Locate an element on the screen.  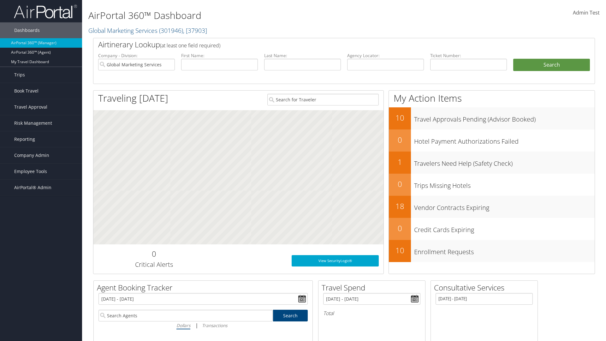
a: 18Vendor Contracts Expiring is located at coordinates (491, 207).